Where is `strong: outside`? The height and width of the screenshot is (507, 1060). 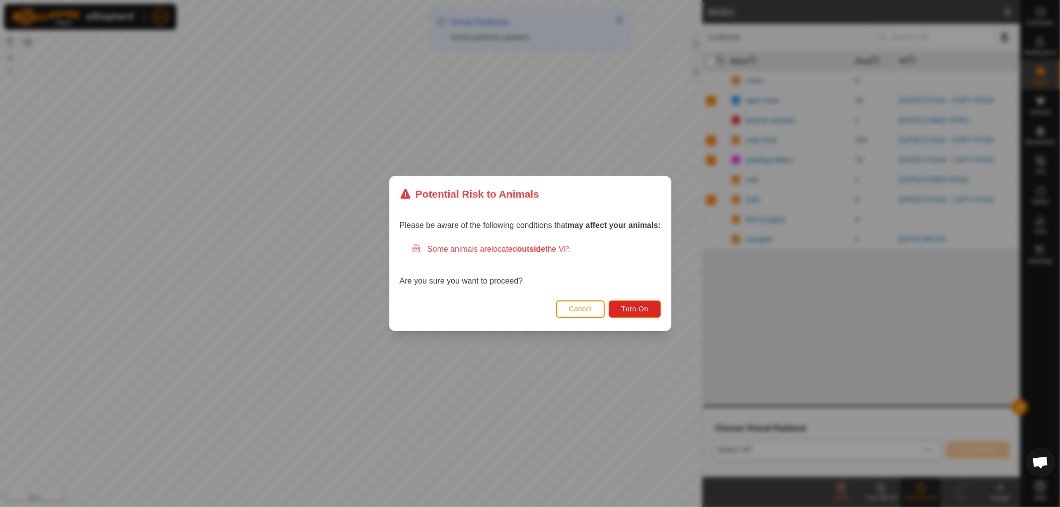
strong: outside is located at coordinates (531, 249).